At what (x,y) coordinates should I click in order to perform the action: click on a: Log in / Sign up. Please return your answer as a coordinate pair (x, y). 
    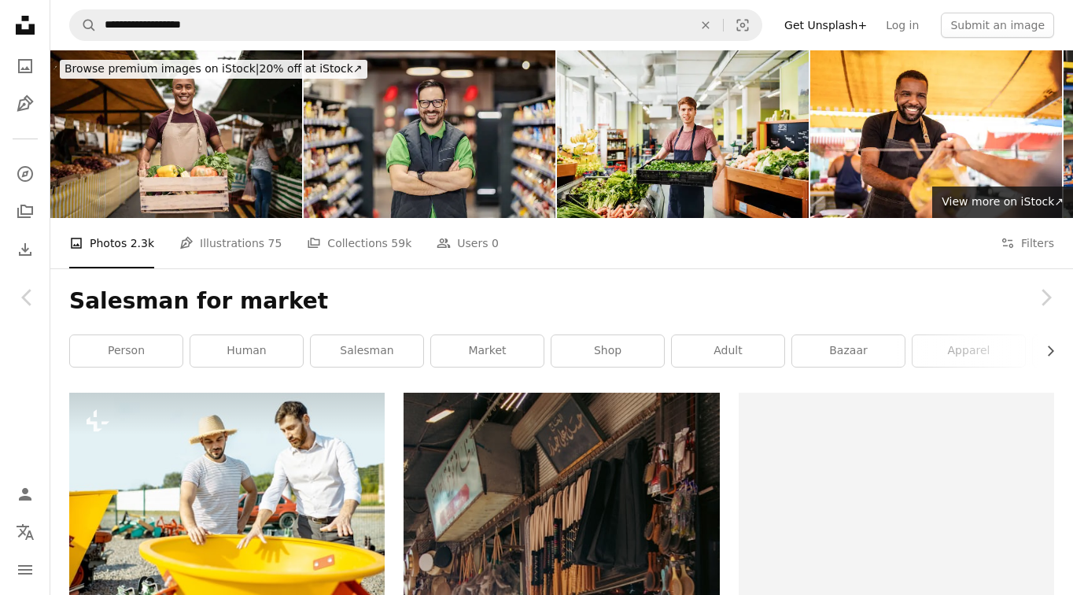
    Looking at the image, I should click on (25, 494).